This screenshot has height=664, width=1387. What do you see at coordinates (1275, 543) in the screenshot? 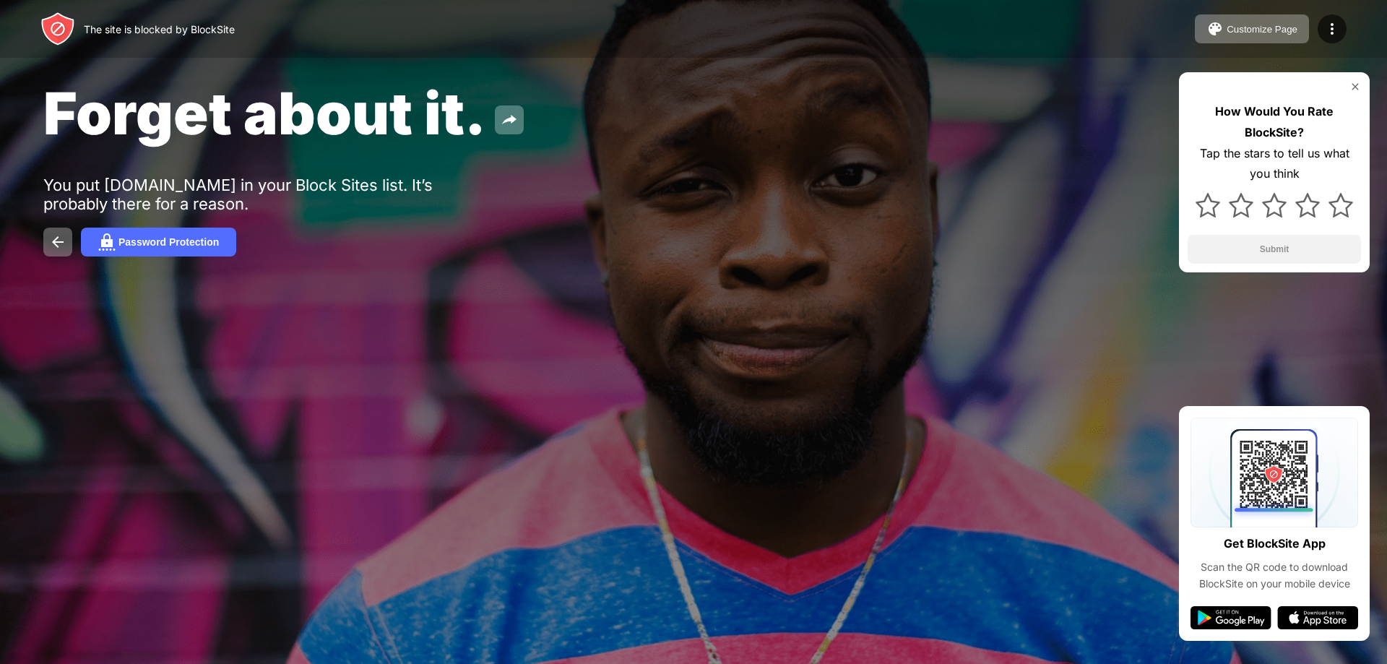
I see `div: Get BlockSite App` at bounding box center [1275, 543].